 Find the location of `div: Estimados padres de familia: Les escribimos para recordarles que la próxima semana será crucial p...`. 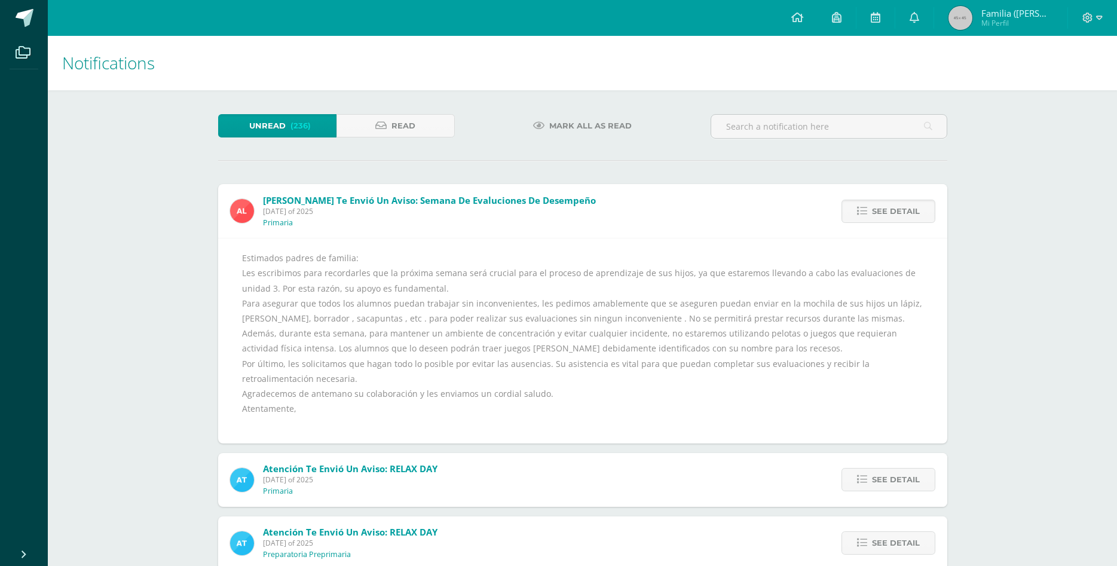

div: Estimados padres de familia: Les escribimos para recordarles que la próxima semana será crucial p... is located at coordinates (583, 341).